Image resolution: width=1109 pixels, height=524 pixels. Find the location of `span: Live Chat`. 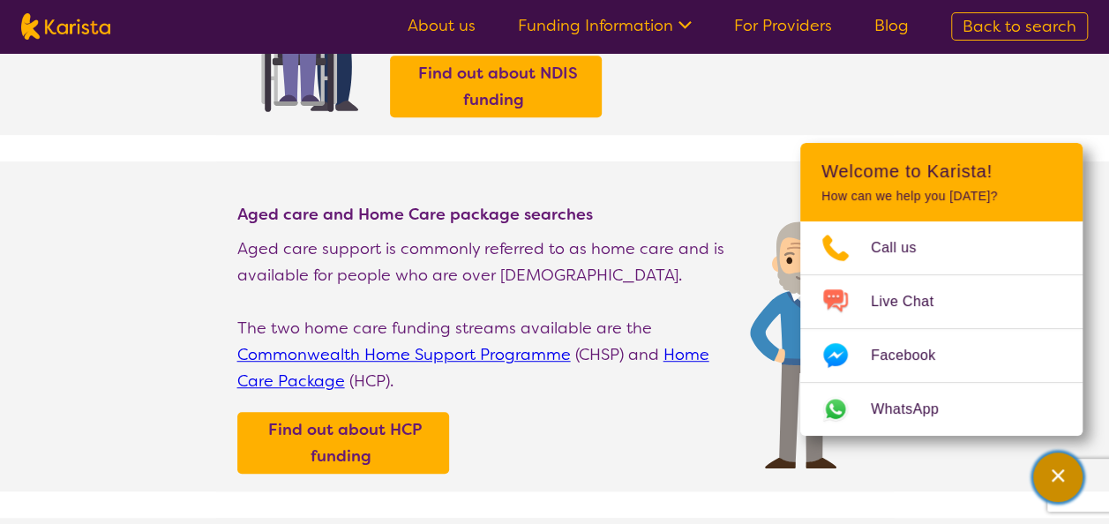

span: Live Chat is located at coordinates (912, 302).